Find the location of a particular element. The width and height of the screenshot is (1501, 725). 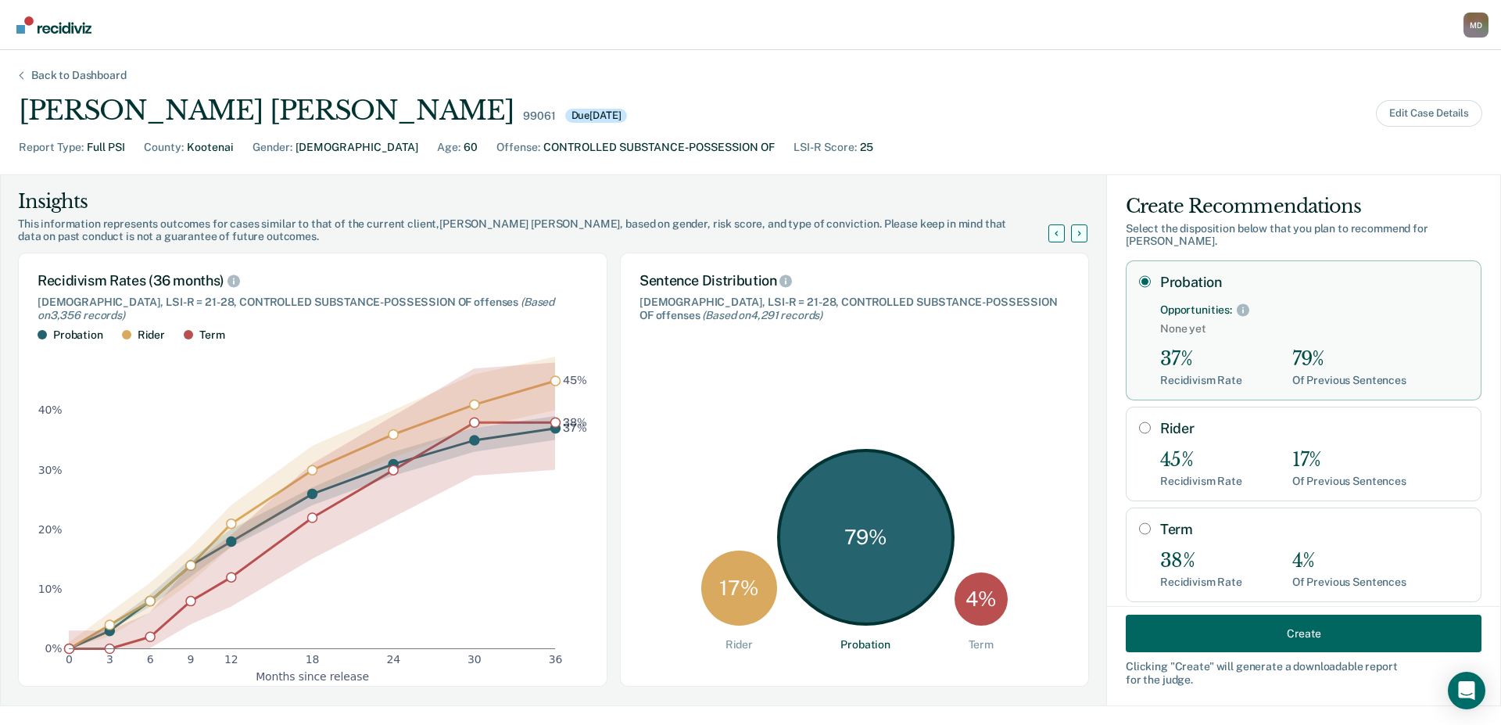

div: County : is located at coordinates (163, 147).